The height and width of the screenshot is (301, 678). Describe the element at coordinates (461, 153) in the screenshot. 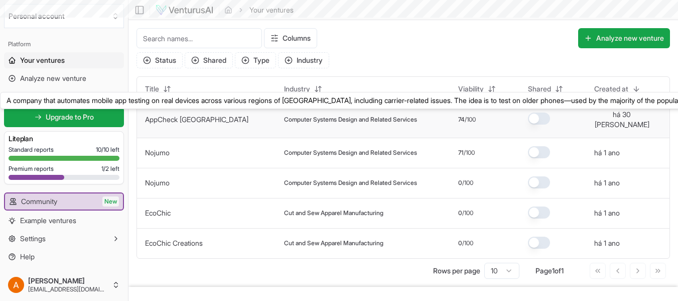

I see `span: 71` at that location.